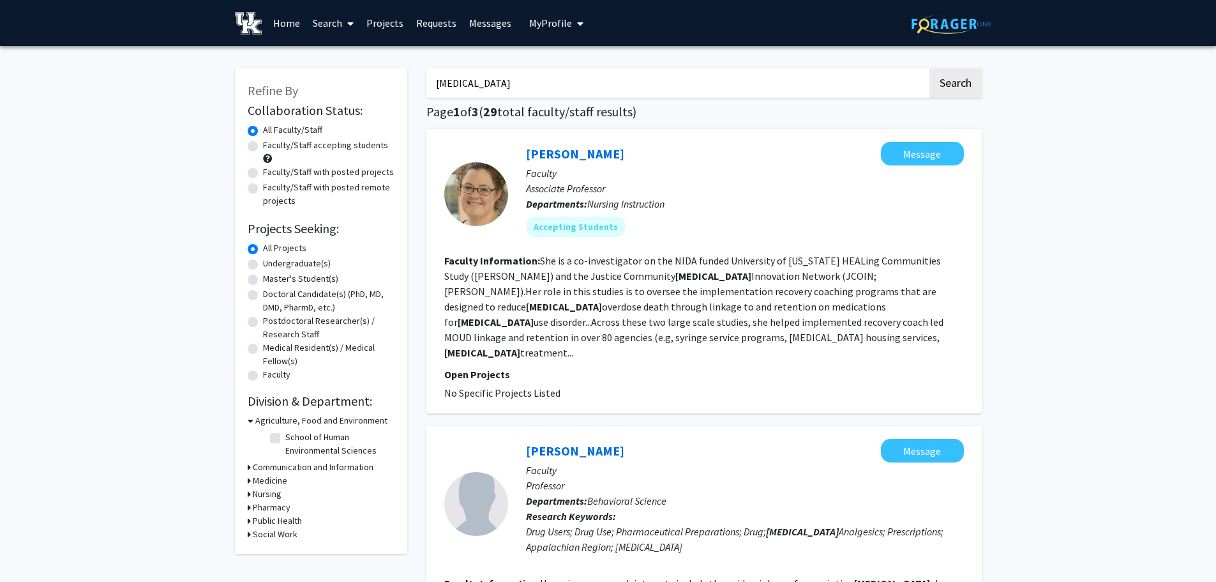 The image size is (1216, 582). I want to click on label: Faculty/Staff accepting students, so click(326, 145).